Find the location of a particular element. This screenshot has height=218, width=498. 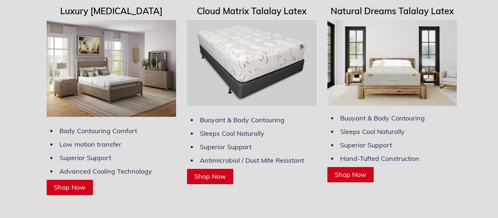

span: Body Contouring Comfort is located at coordinates (98, 131).